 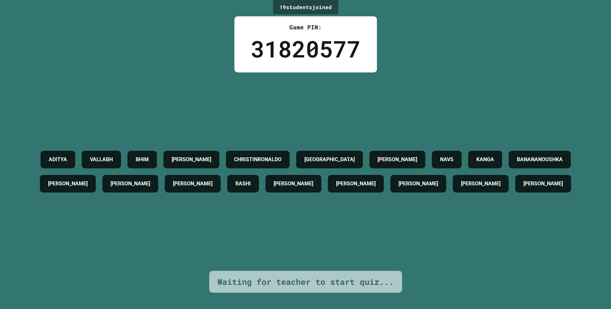 I want to click on h4: BHIM, so click(x=142, y=160).